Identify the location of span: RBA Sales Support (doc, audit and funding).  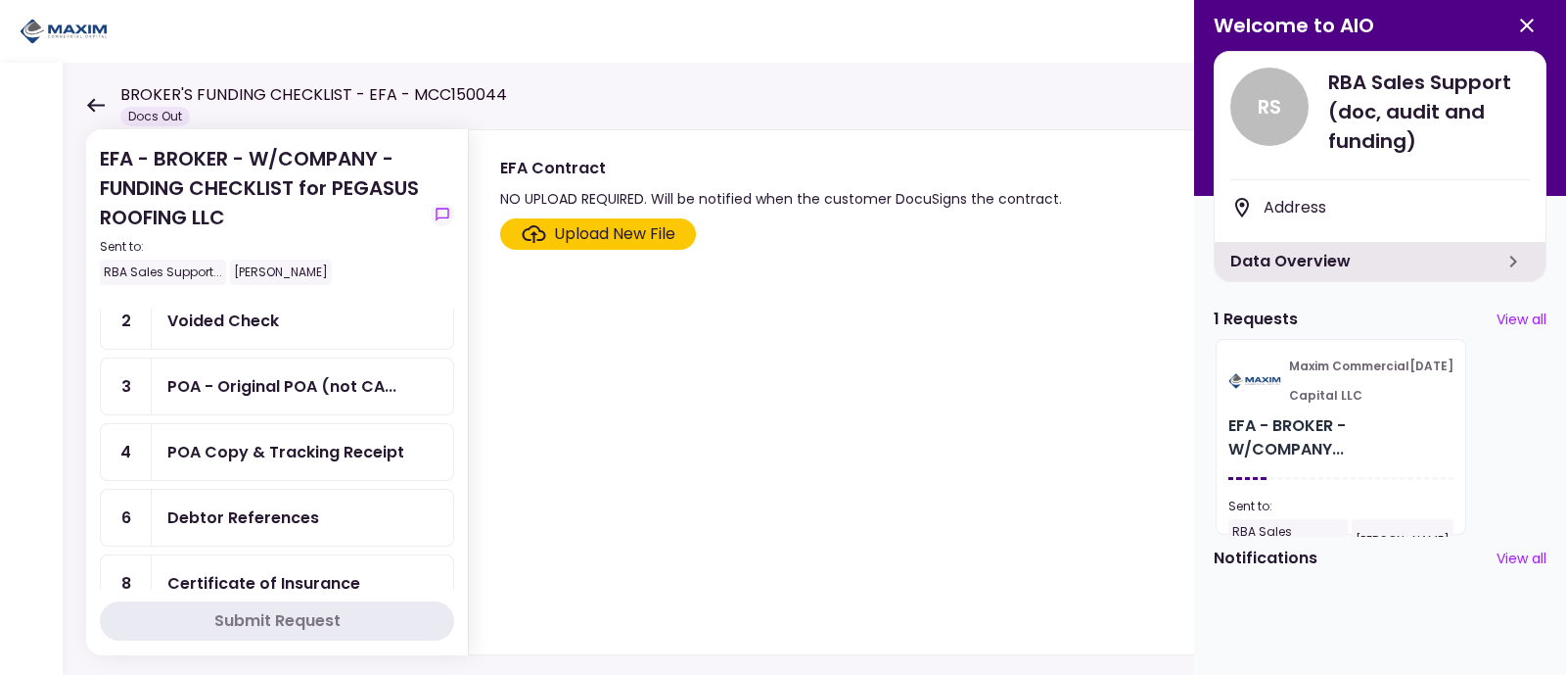
(1429, 112).